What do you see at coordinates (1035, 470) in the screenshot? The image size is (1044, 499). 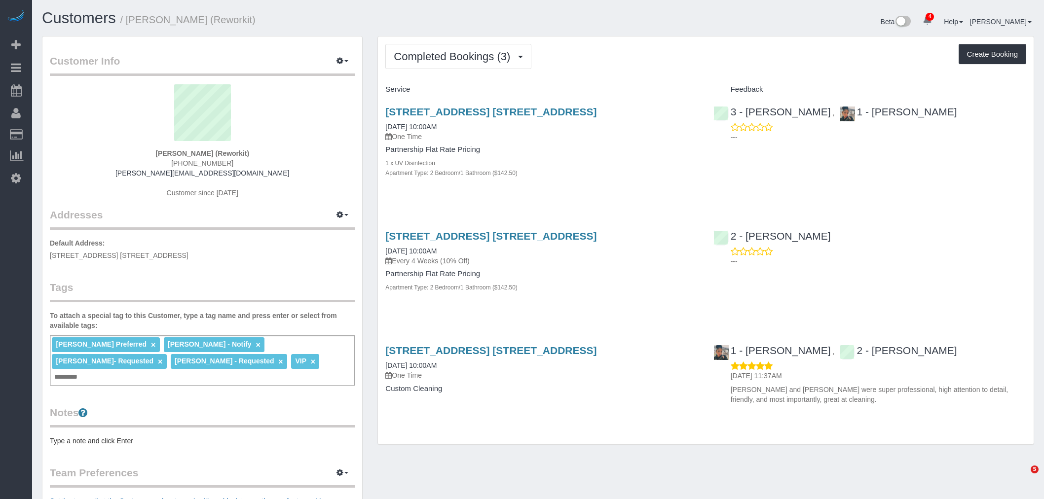 I see `span: 5` at bounding box center [1035, 470].